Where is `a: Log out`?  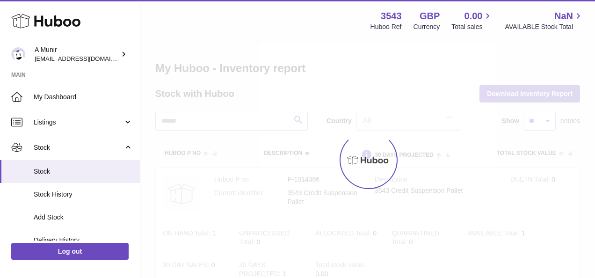 a: Log out is located at coordinates (70, 251).